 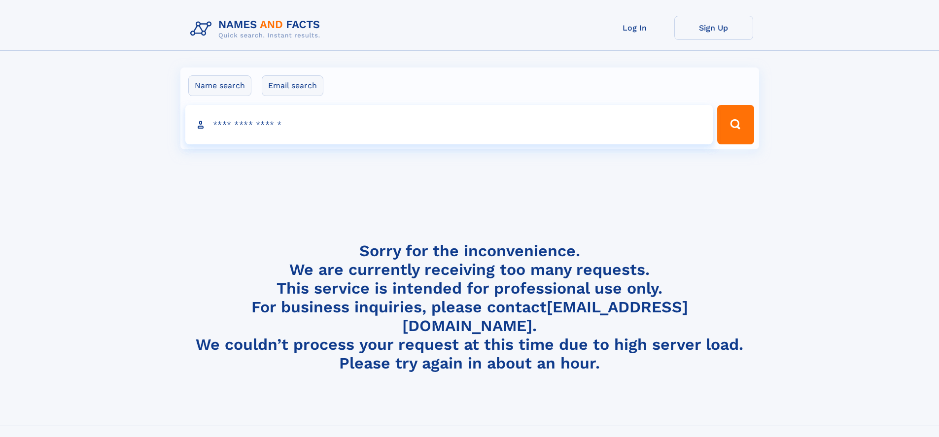 What do you see at coordinates (470, 307) in the screenshot?
I see `h4: Sorry for the inconvenience. We are currently receiving too many requests. This service is intend...` at bounding box center [470, 307].